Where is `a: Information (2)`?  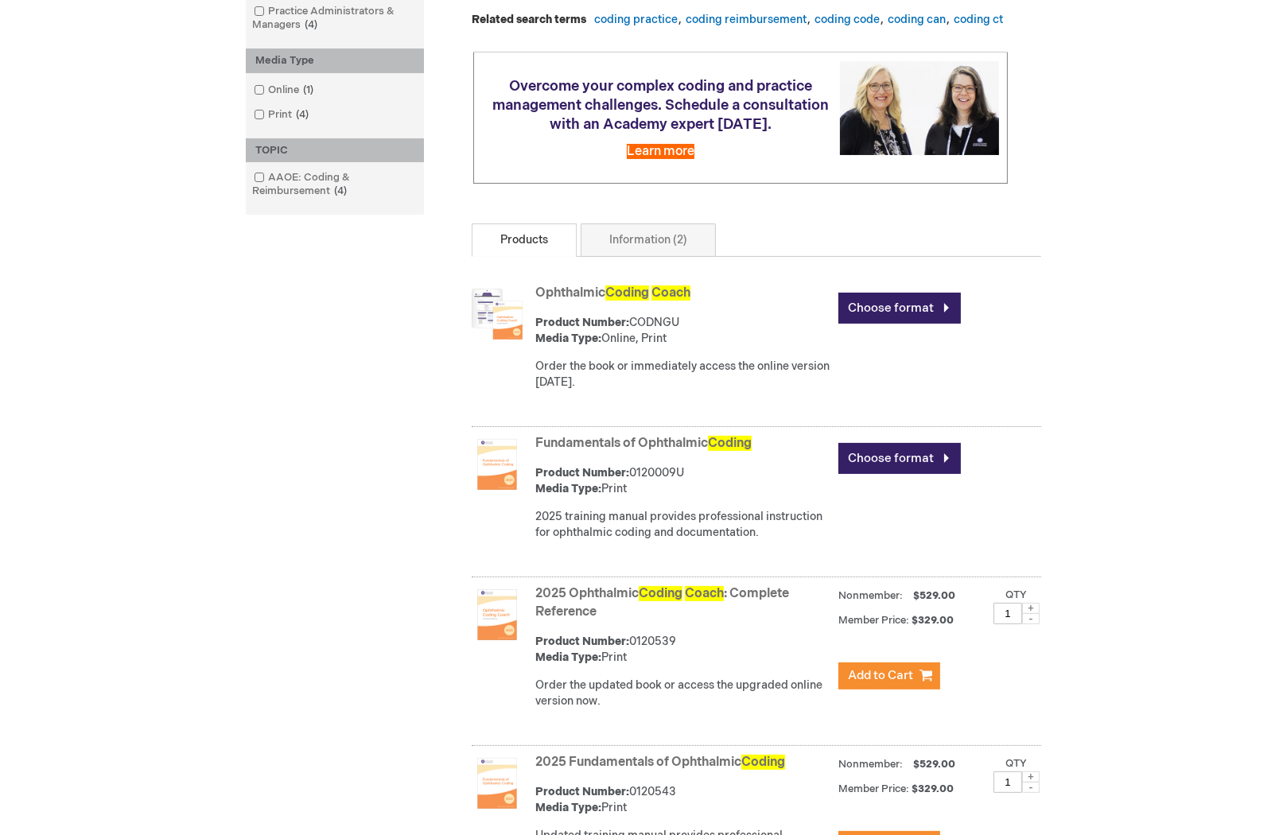 a: Information (2) is located at coordinates (648, 240).